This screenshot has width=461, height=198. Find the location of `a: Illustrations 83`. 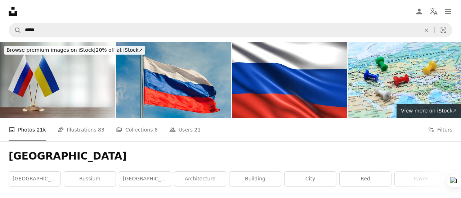

a: Illustrations 83 is located at coordinates (81, 130).